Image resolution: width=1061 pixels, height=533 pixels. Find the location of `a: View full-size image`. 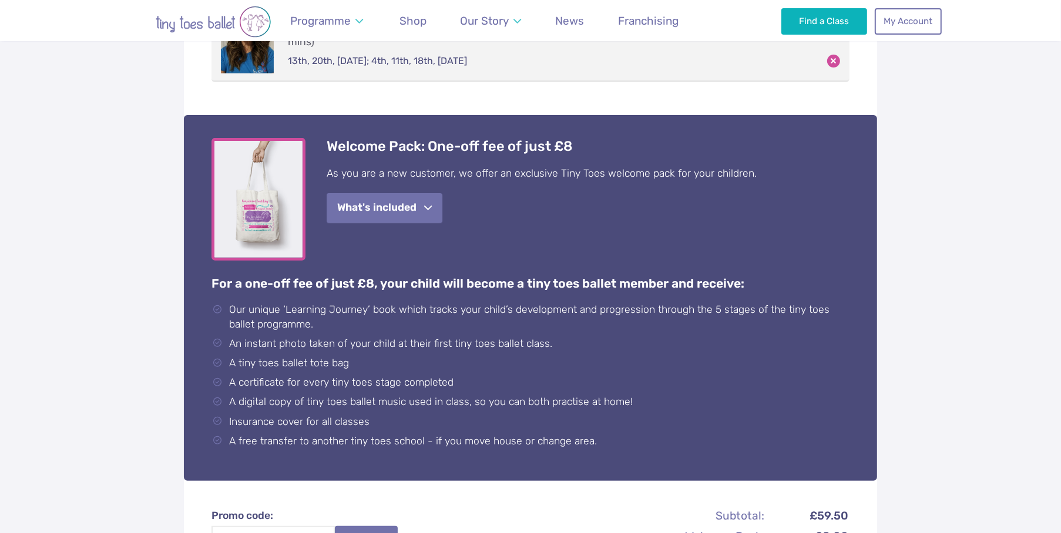

a: View full-size image is located at coordinates (256, 200).